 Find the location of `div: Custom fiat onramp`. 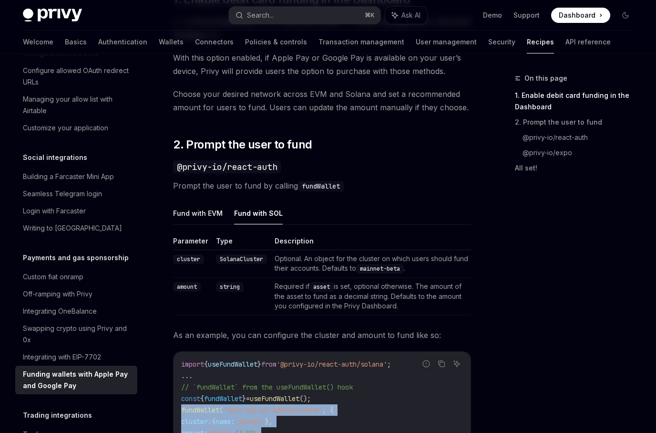

div: Custom fiat onramp is located at coordinates (53, 277).